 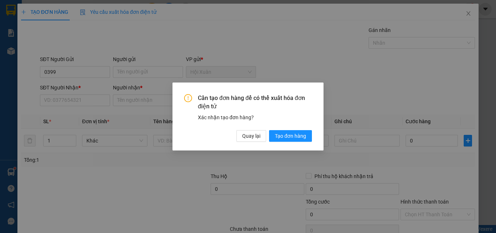 I want to click on span: exclamation-circle, so click(x=188, y=98).